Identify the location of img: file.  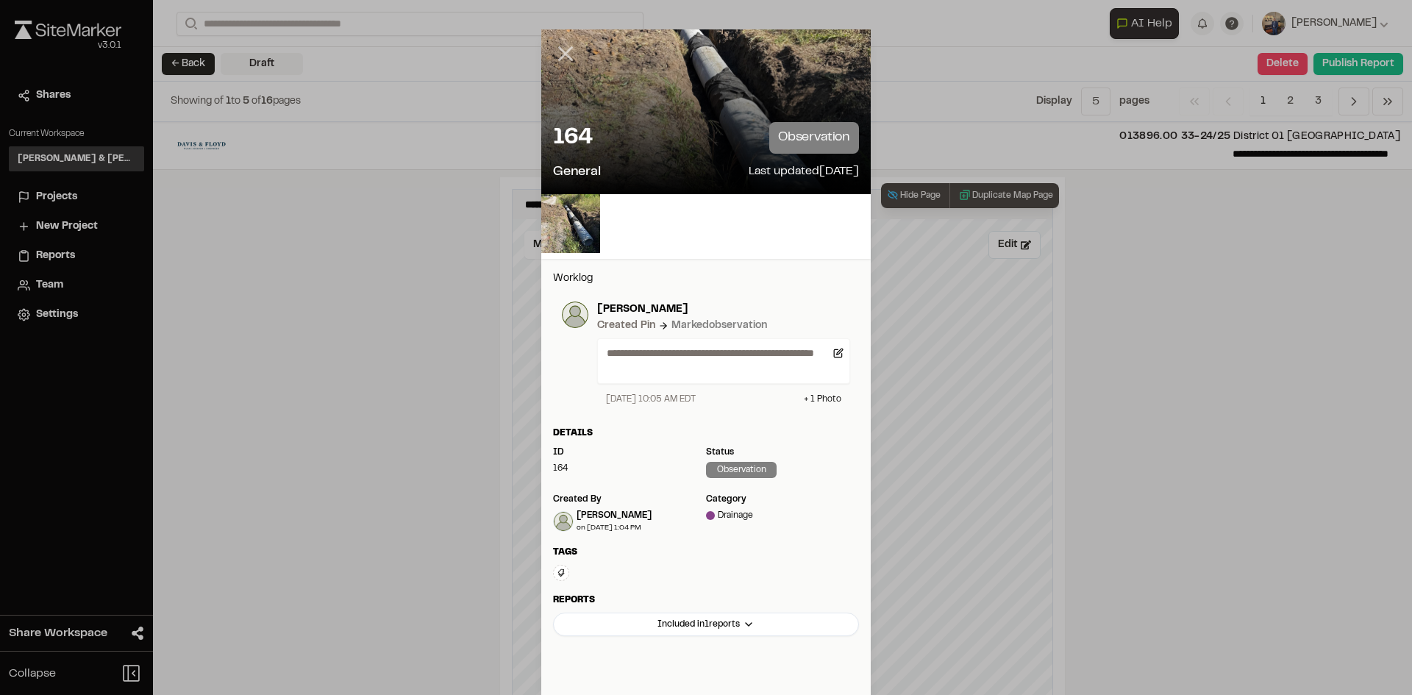
(571, 224).